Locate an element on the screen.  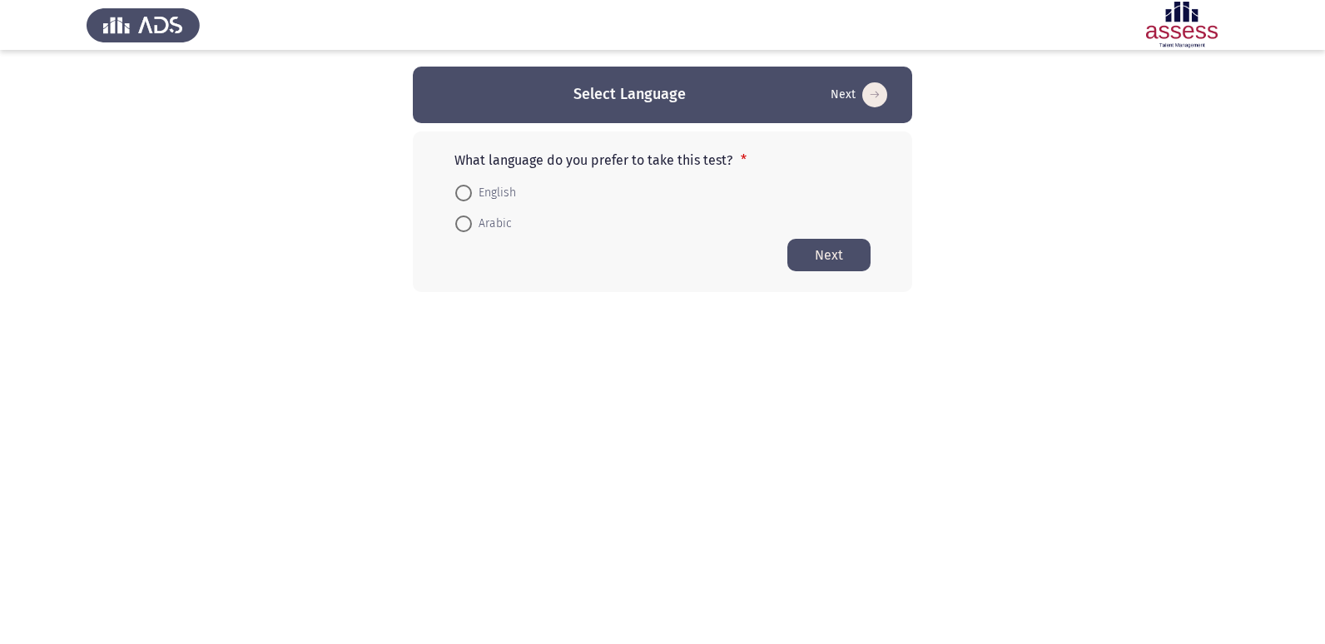
p: What language do you prefer to take this test? is located at coordinates (662, 160).